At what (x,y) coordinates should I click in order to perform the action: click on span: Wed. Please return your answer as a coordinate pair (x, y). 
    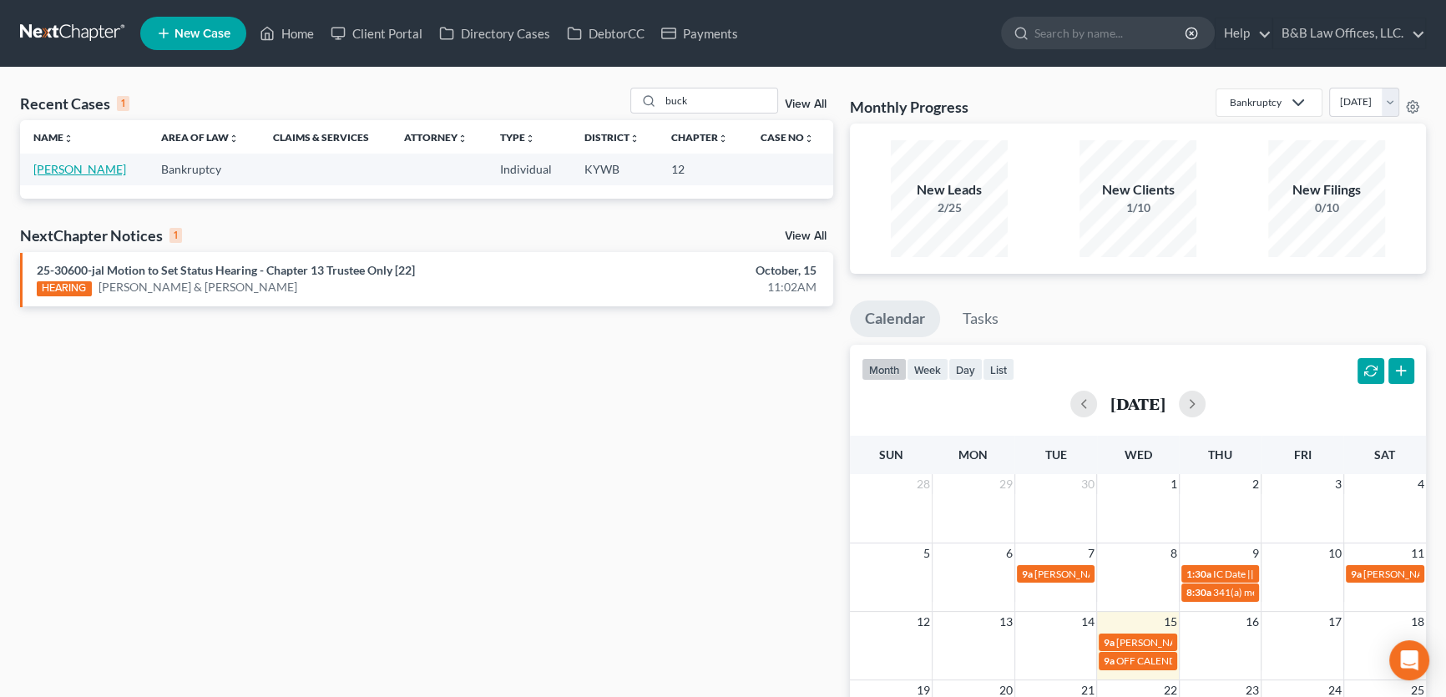
    Looking at the image, I should click on (1137, 454).